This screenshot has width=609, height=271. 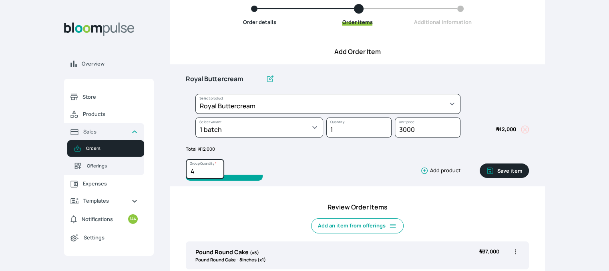 What do you see at coordinates (504, 171) in the screenshot?
I see `button: Save item` at bounding box center [504, 171].